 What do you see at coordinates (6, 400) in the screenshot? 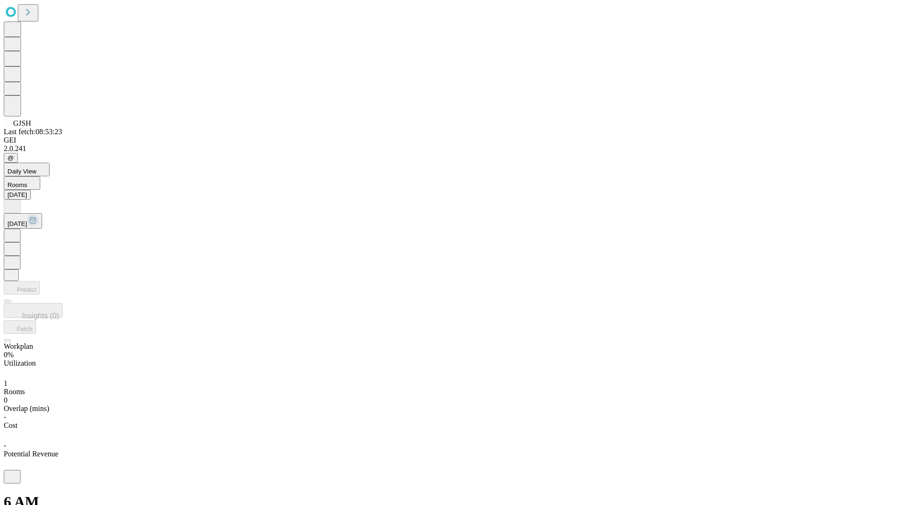
I see `span: 0` at bounding box center [6, 400].